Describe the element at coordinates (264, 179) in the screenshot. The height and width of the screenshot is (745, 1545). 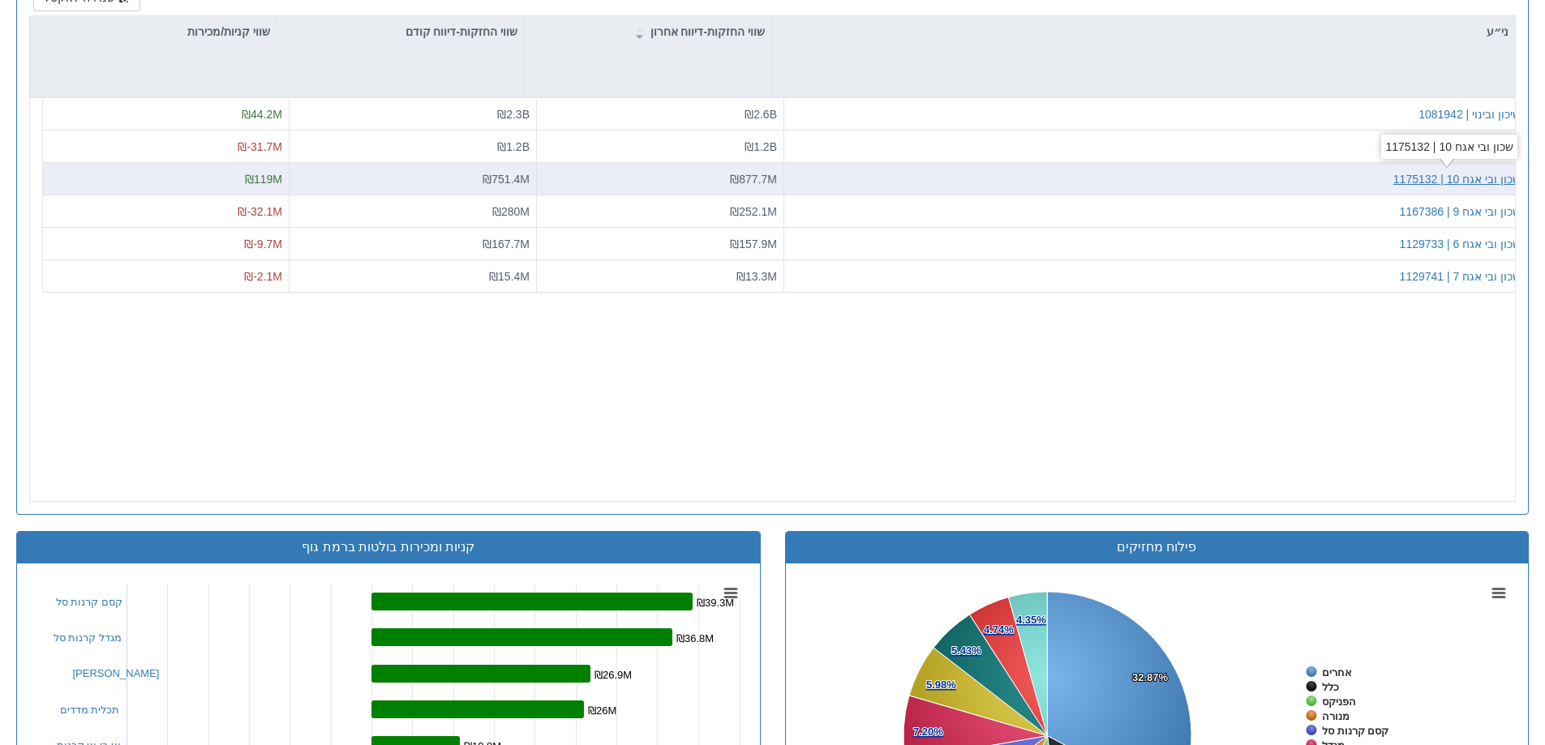
I see `span: ₪119M` at that location.